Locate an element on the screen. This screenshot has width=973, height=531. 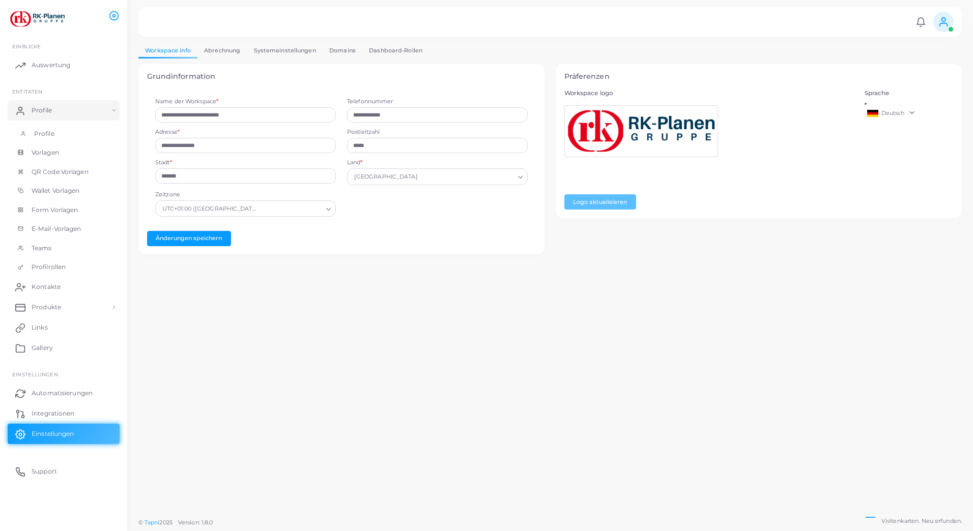
button: Änderungen speichern is located at coordinates (189, 239).